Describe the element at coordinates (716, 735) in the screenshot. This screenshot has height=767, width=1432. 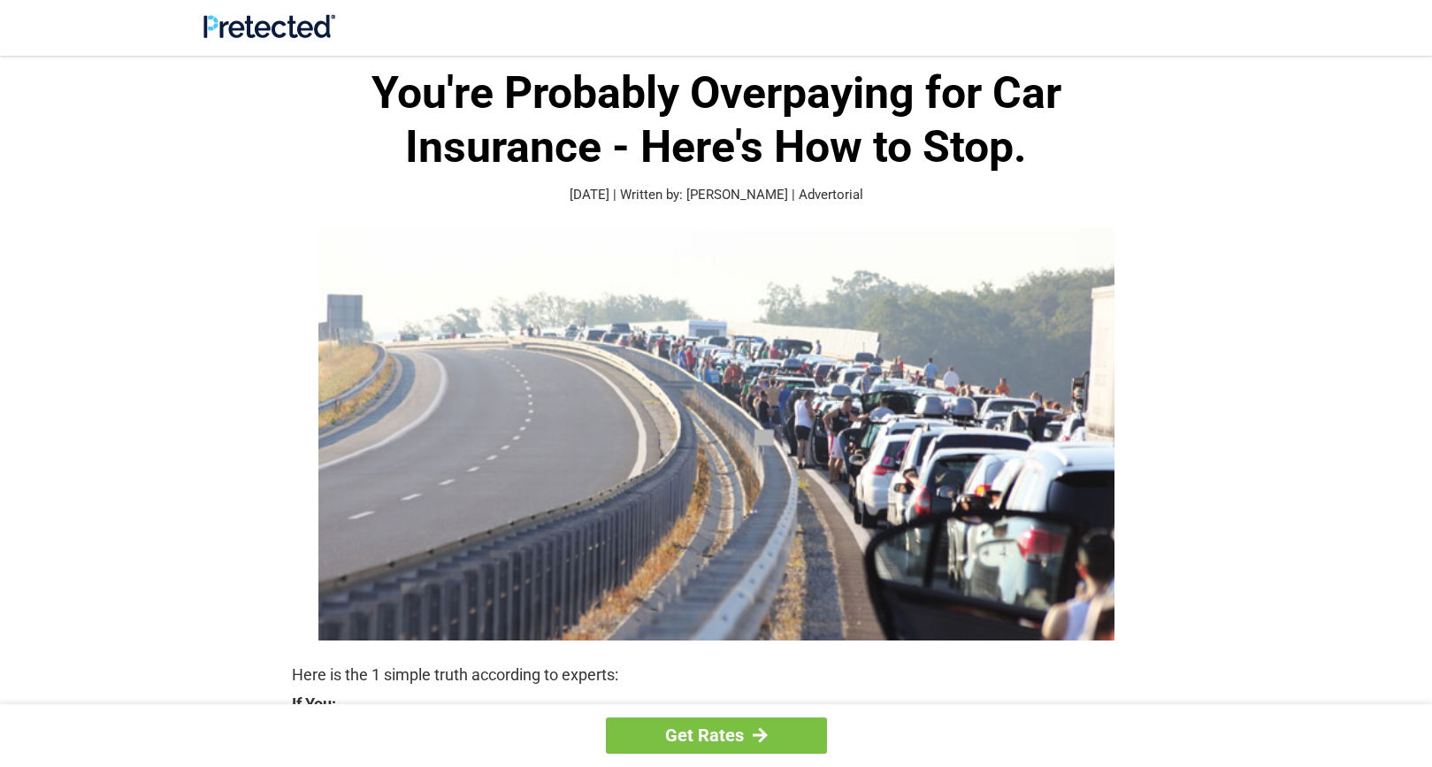
I see `a: Get Rates` at that location.